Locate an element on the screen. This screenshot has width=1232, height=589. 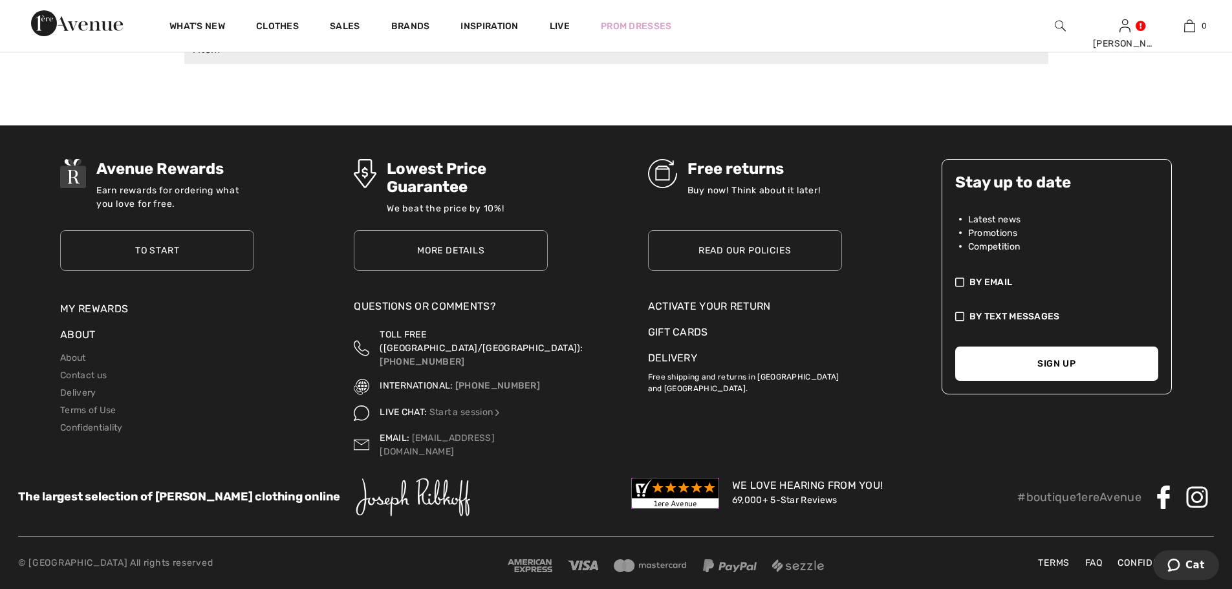
font: We beat the price by 10%! is located at coordinates (446, 208).